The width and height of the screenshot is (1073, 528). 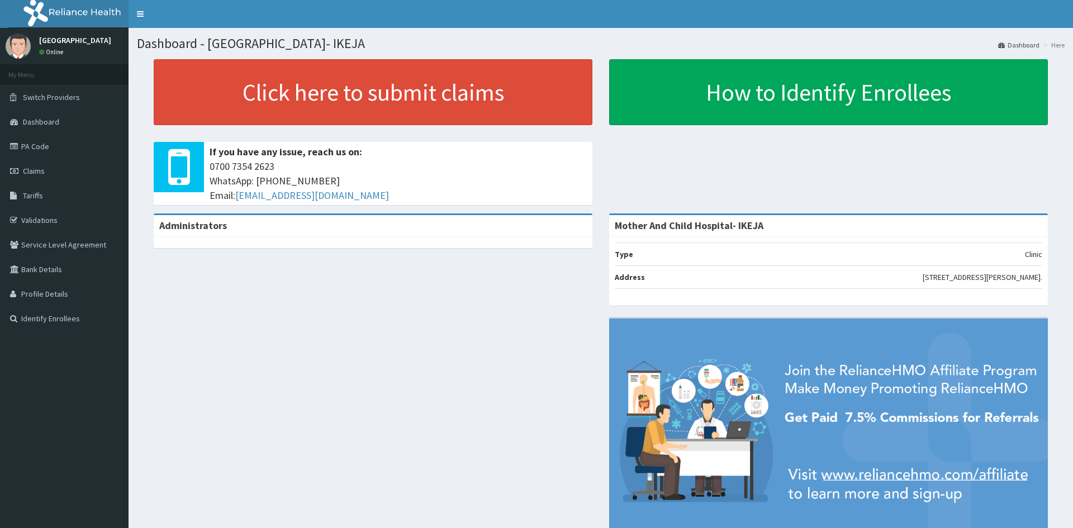 I want to click on a: Online, so click(x=53, y=52).